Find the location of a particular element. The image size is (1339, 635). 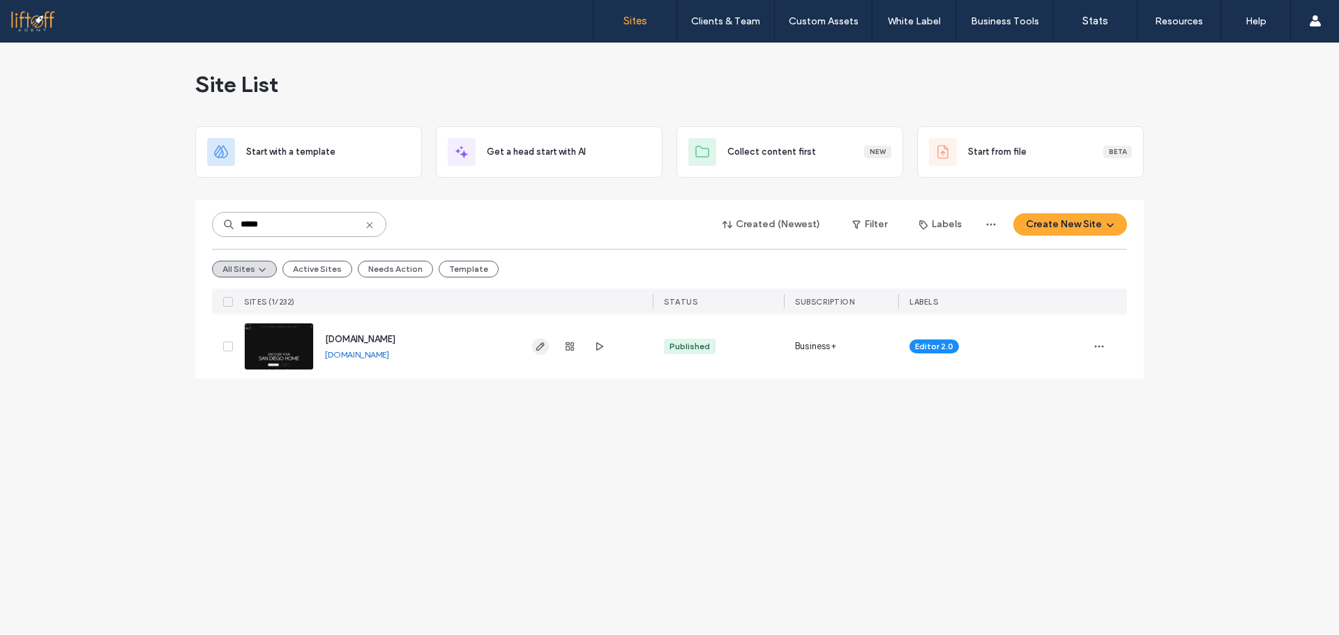

img: tab_domain_overview_orange.svg is located at coordinates (43, 86).